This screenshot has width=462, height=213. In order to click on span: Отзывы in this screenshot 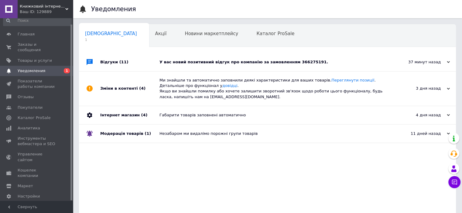, I will do `click(26, 97)`.